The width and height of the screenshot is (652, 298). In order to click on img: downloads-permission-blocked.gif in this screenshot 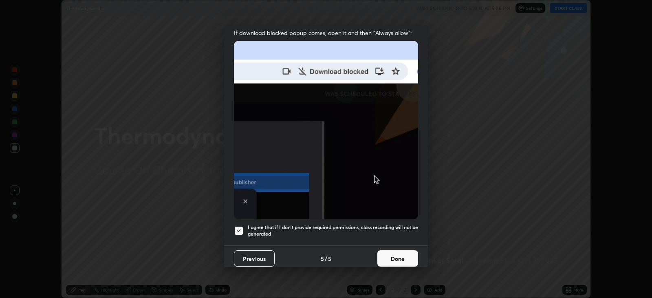, I will do `click(326, 130)`.